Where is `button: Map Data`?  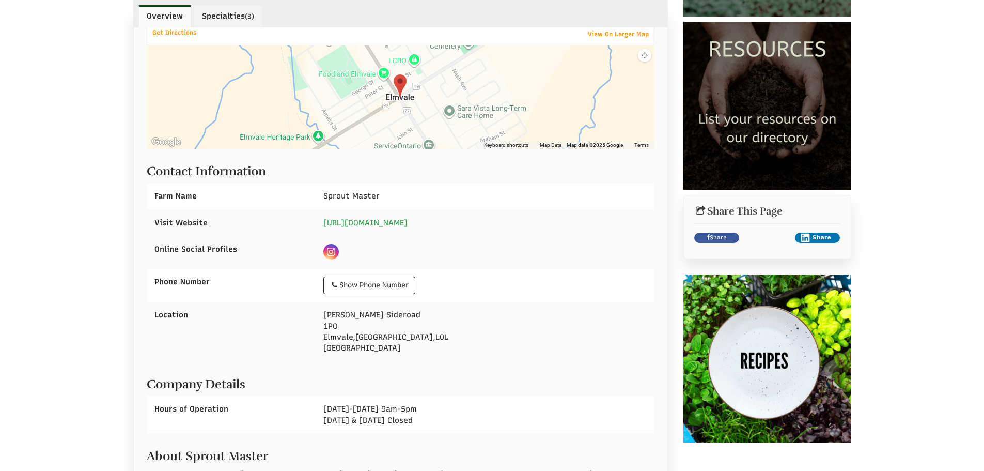 button: Map Data is located at coordinates (551, 145).